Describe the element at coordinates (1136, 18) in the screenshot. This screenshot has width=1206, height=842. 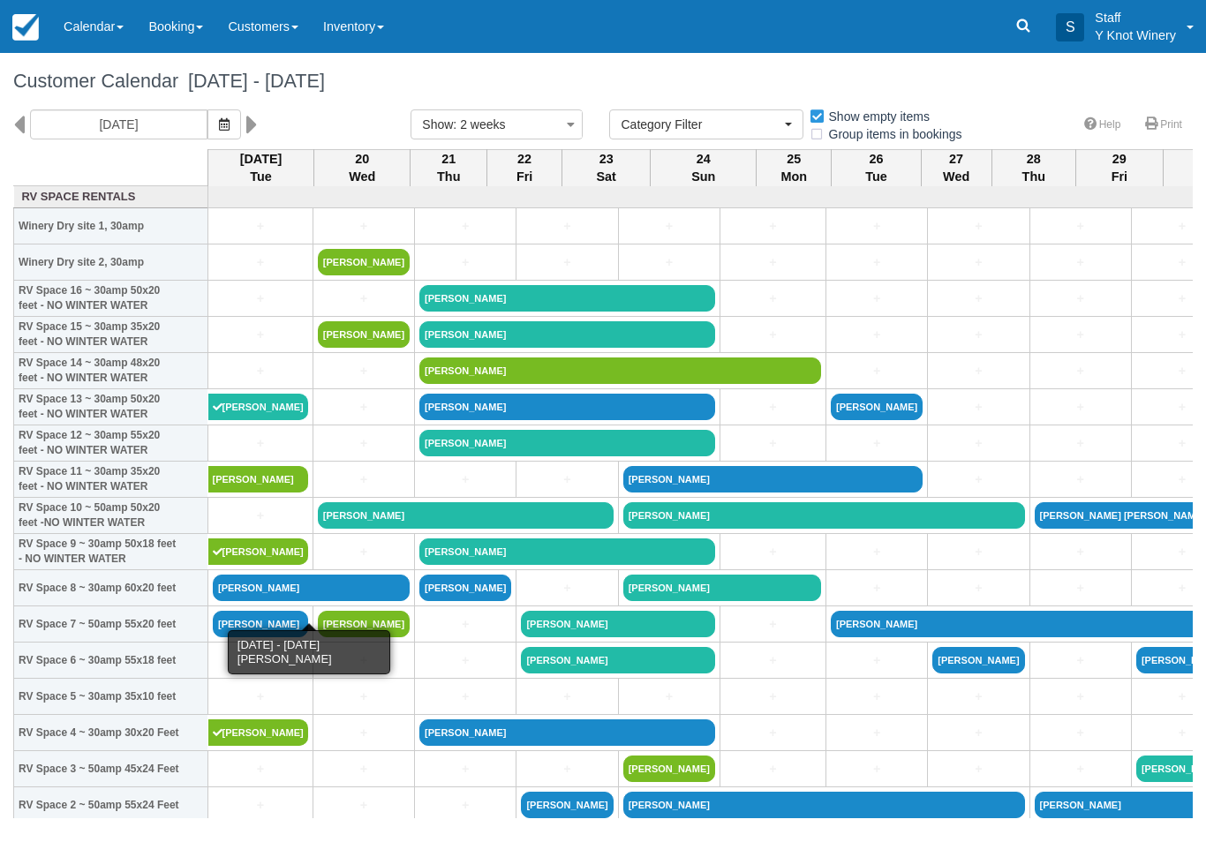
I see `p: Staff` at that location.